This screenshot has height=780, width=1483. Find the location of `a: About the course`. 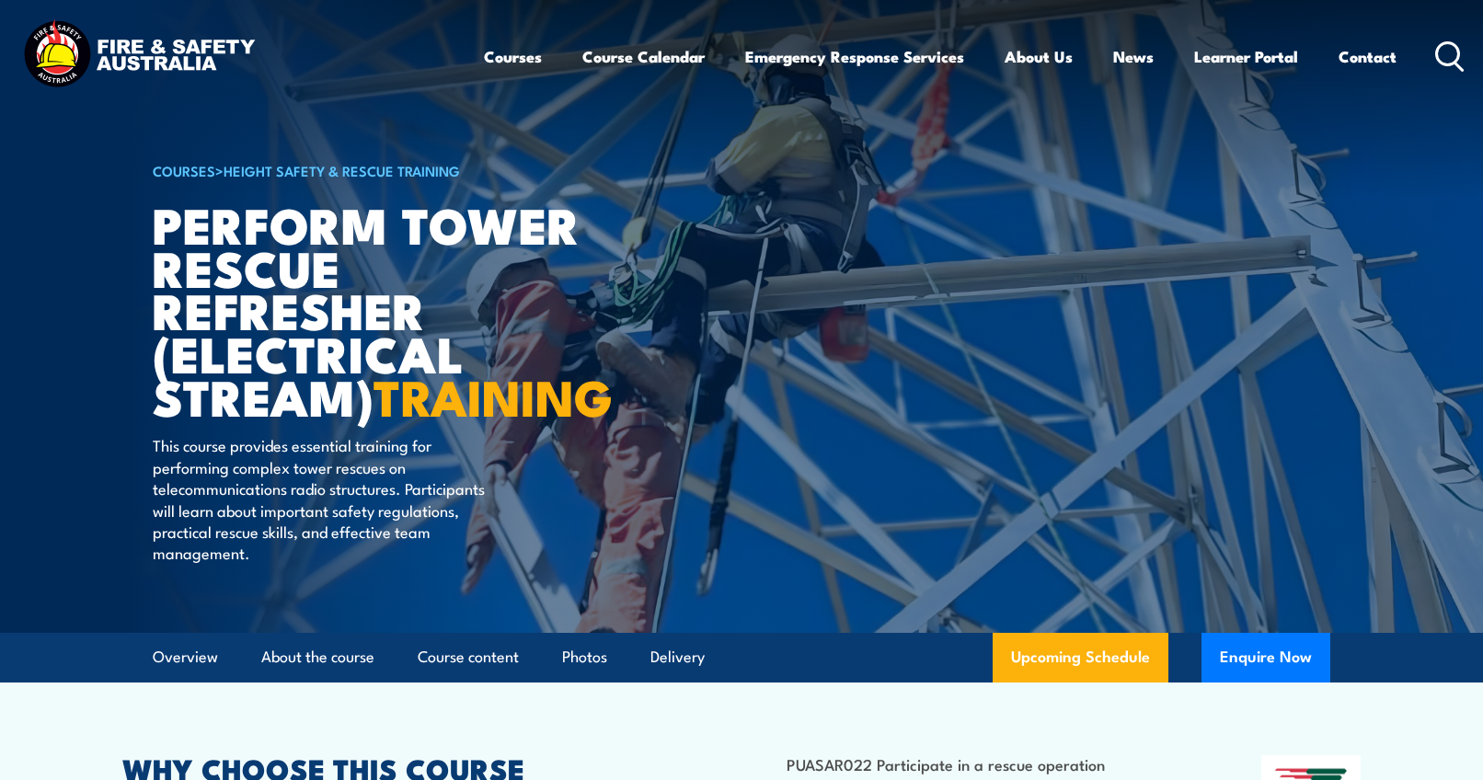

a: About the course is located at coordinates (317, 657).